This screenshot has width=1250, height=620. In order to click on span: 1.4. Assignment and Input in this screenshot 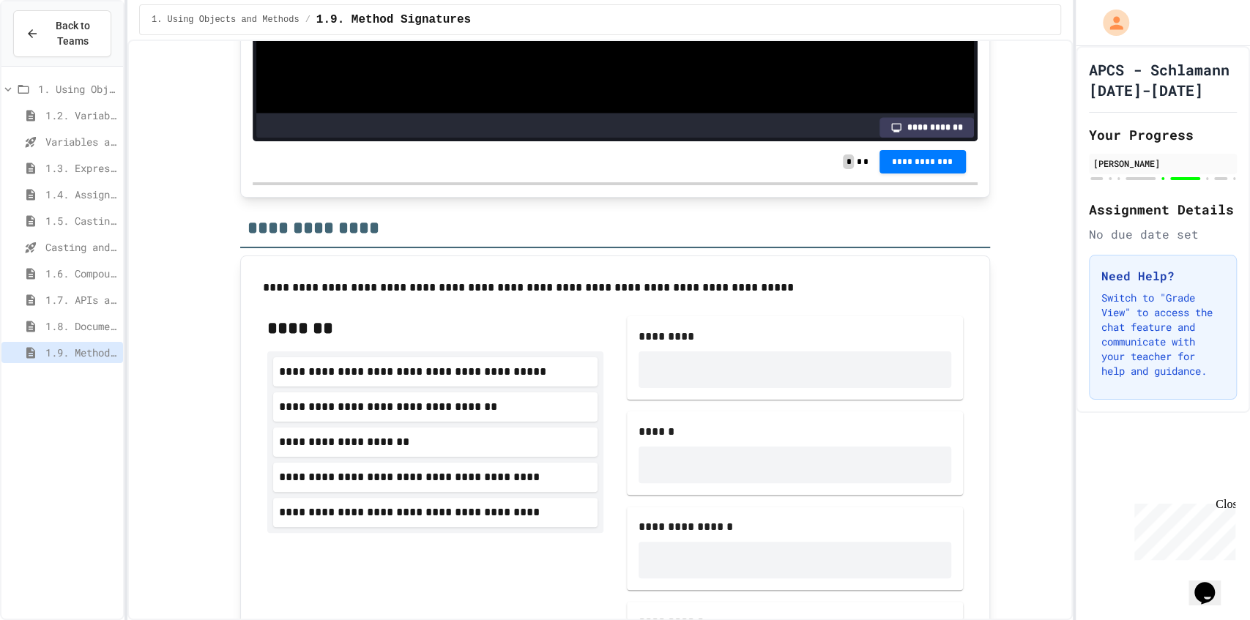, I will do `click(81, 194)`.